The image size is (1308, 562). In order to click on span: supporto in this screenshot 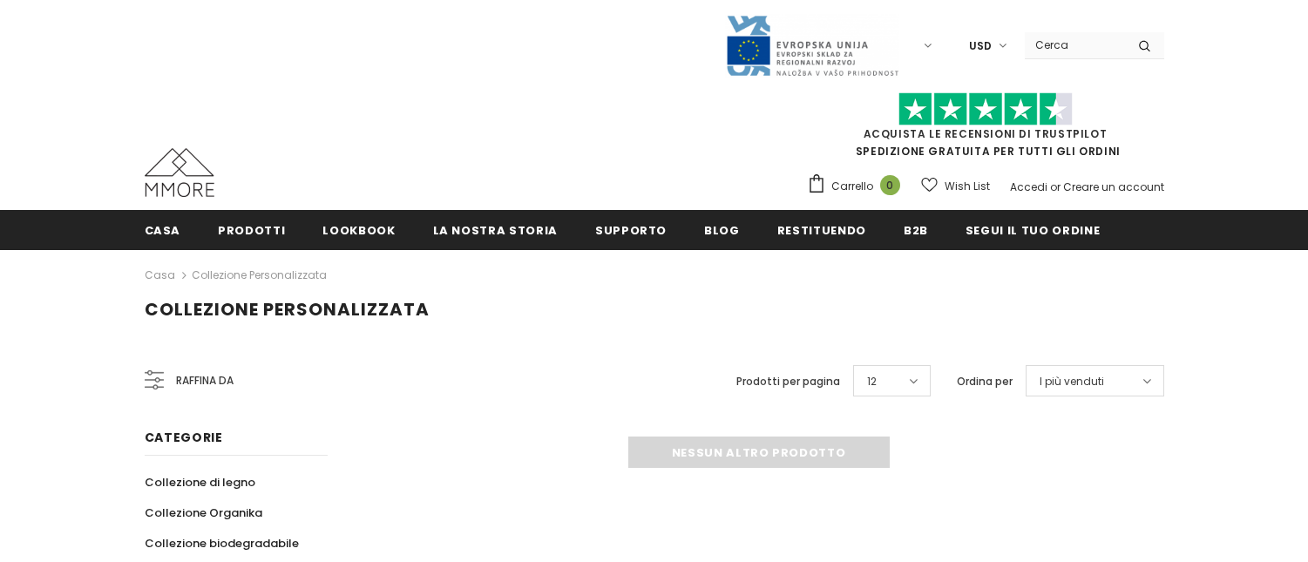, I will do `click(631, 230)`.